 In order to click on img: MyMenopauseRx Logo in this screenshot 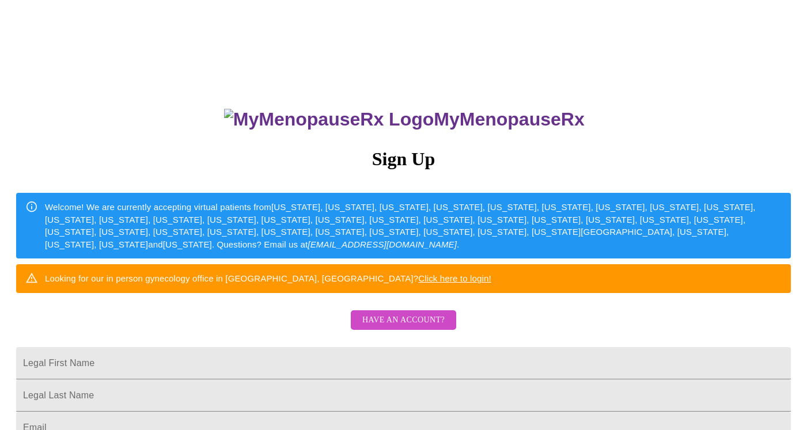, I will do `click(329, 119)`.